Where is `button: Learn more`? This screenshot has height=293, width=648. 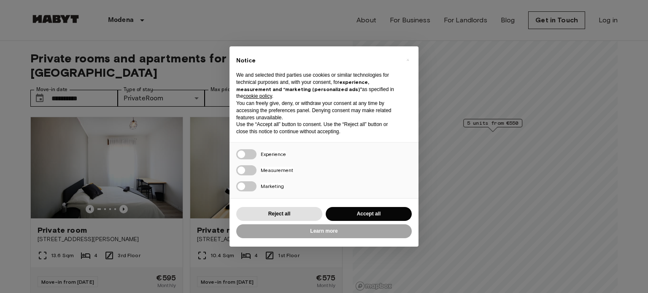
button: Learn more is located at coordinates (324, 231).